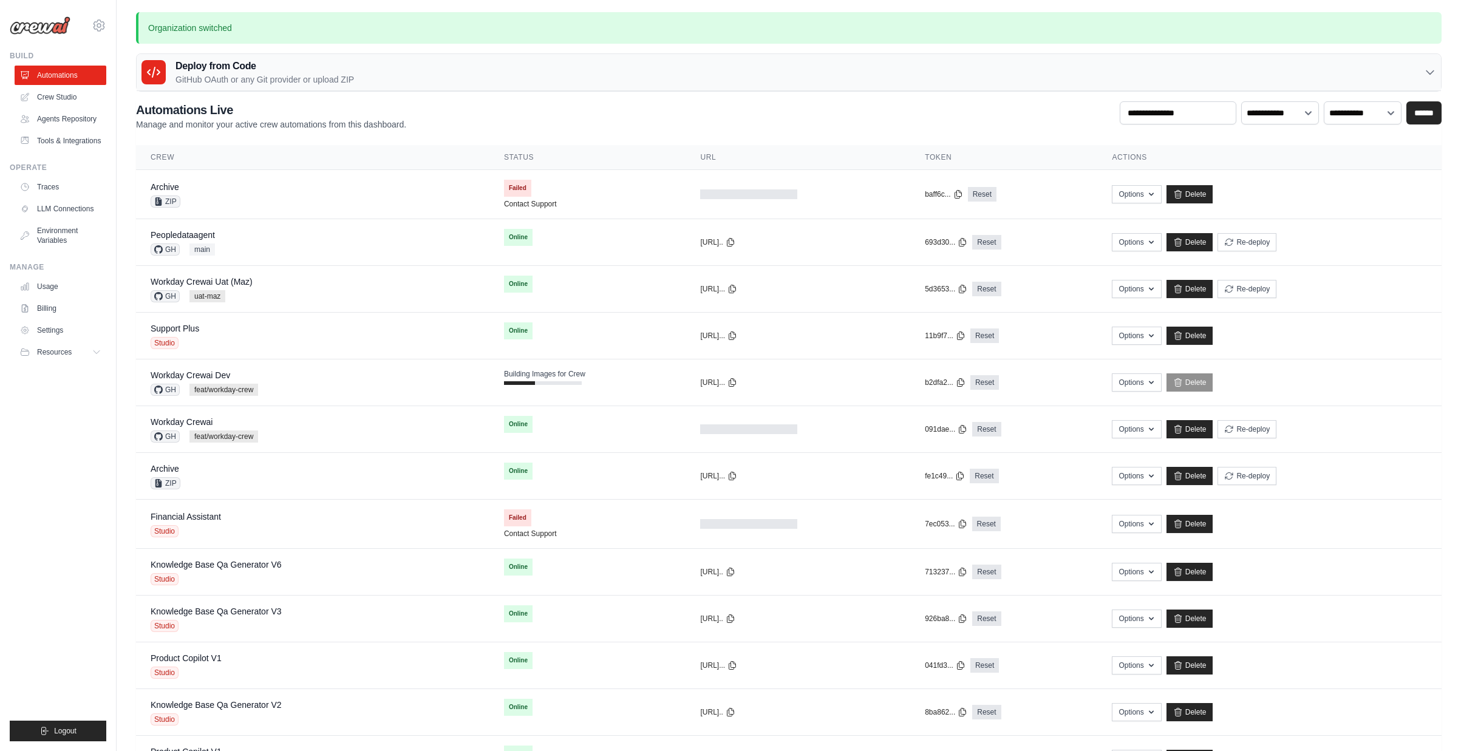 The width and height of the screenshot is (1461, 751). I want to click on a: Workday Crewai Uat (Maz), so click(202, 282).